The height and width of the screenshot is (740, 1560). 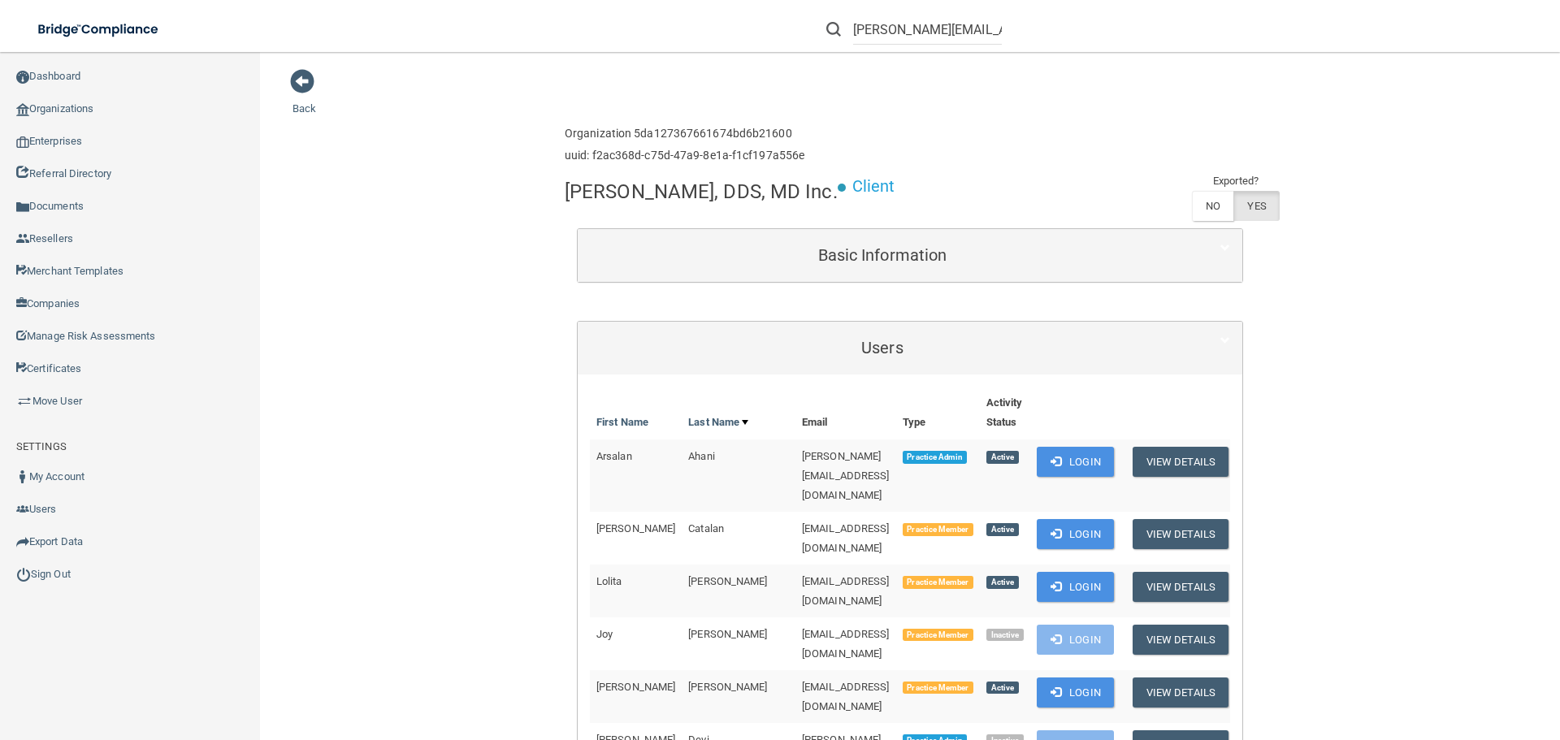 I want to click on img: icon-users.e205127d.png, so click(x=23, y=509).